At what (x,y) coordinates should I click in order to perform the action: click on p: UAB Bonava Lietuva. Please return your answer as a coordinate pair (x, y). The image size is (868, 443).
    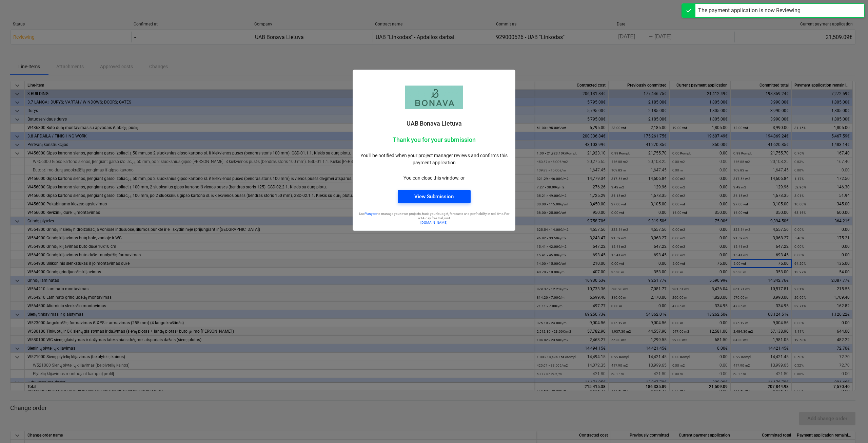
    Looking at the image, I should click on (434, 123).